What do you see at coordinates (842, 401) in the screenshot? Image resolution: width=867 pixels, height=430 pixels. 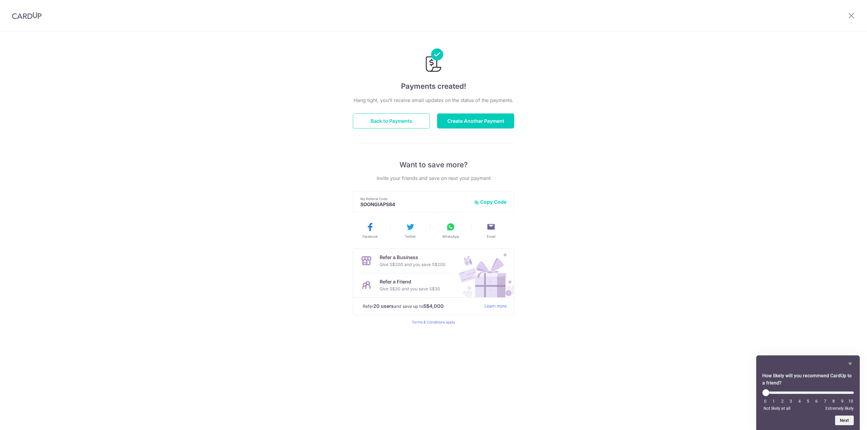 I see `li: 9` at bounding box center [842, 401].